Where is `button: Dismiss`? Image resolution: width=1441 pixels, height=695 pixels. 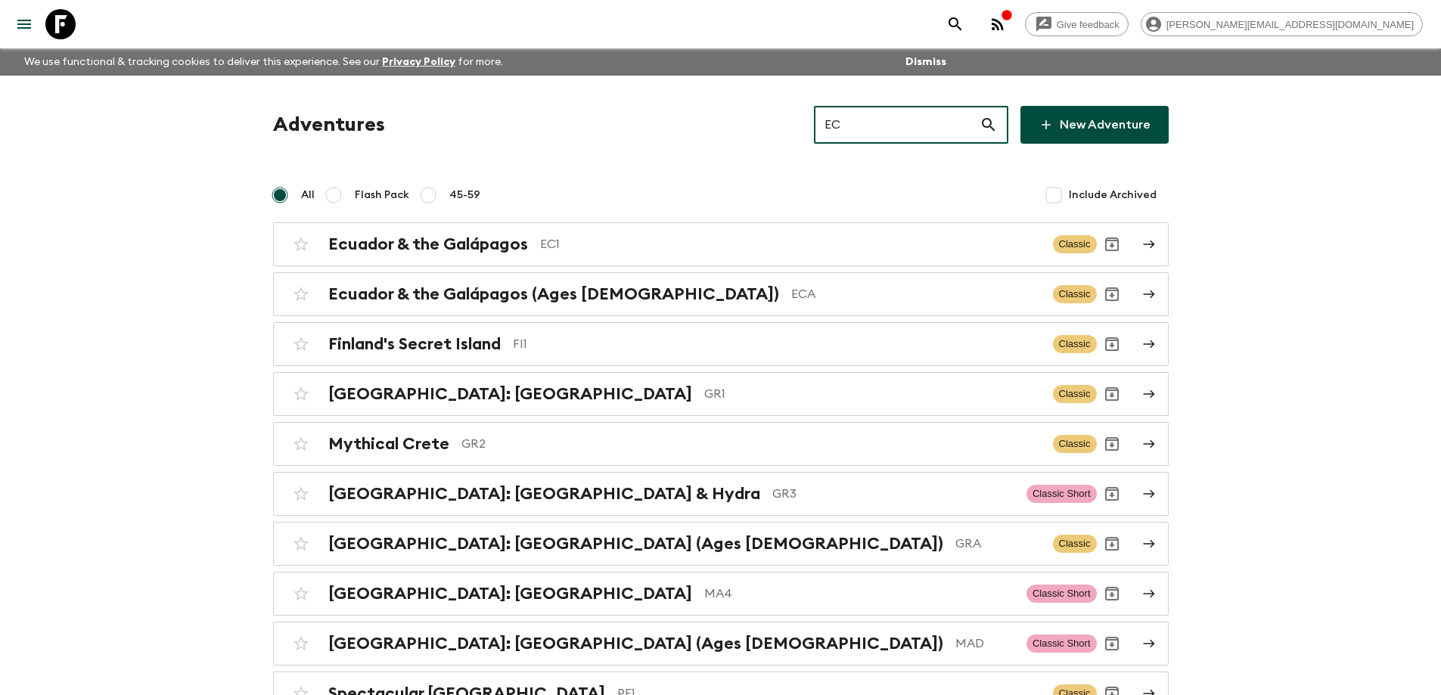 button: Dismiss is located at coordinates (926, 62).